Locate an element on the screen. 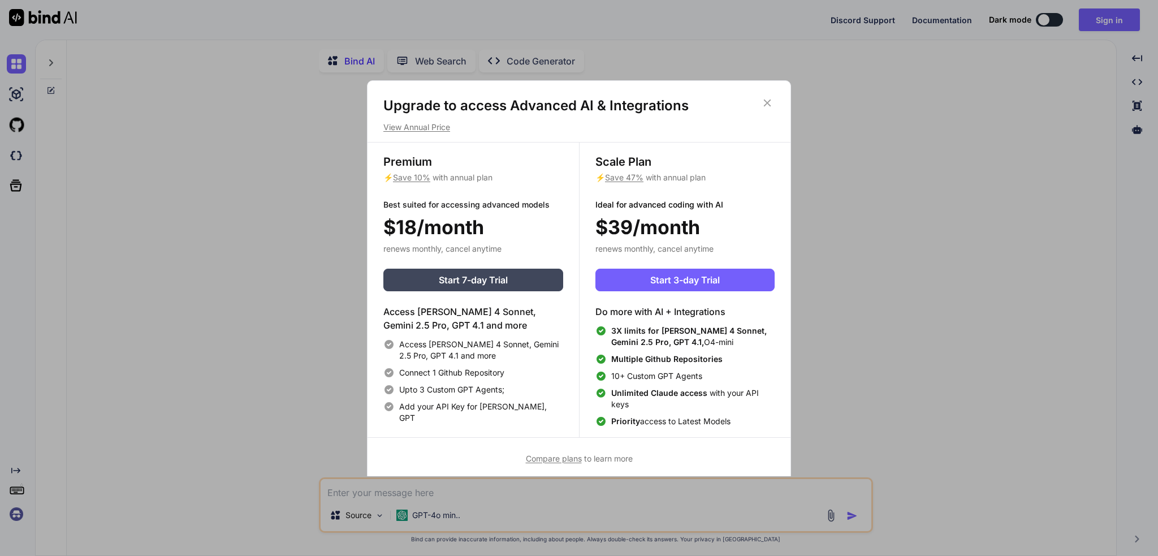  p: Ideal for advanced coding with AI is located at coordinates (685, 205).